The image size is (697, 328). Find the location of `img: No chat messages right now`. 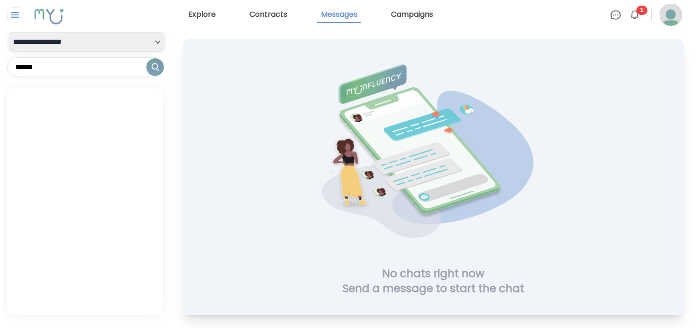

img: No chat messages right now is located at coordinates (433, 165).